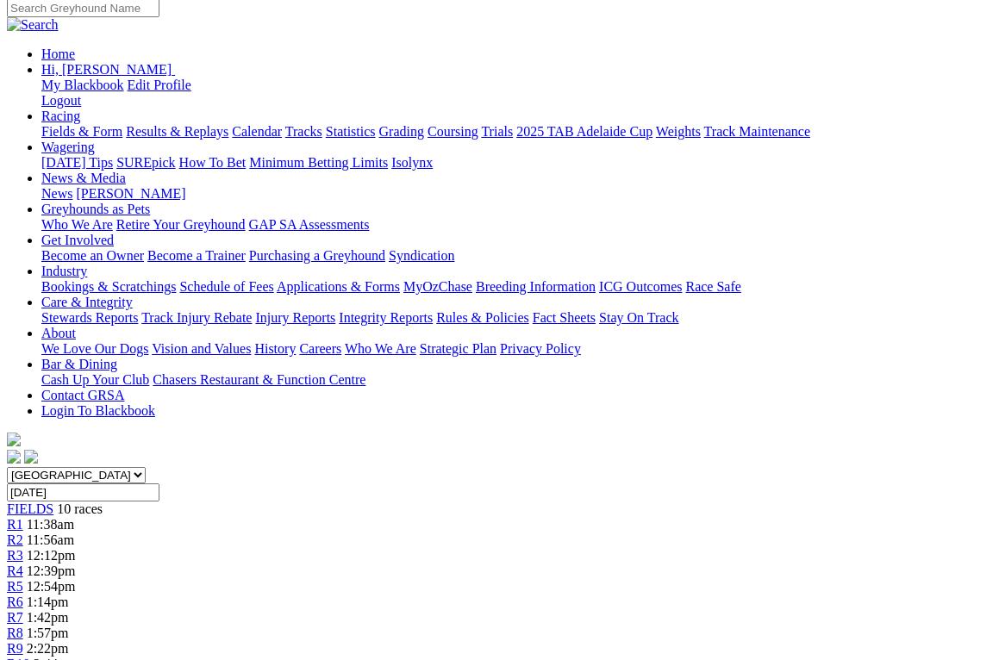  What do you see at coordinates (15, 524) in the screenshot?
I see `span: R1` at bounding box center [15, 524].